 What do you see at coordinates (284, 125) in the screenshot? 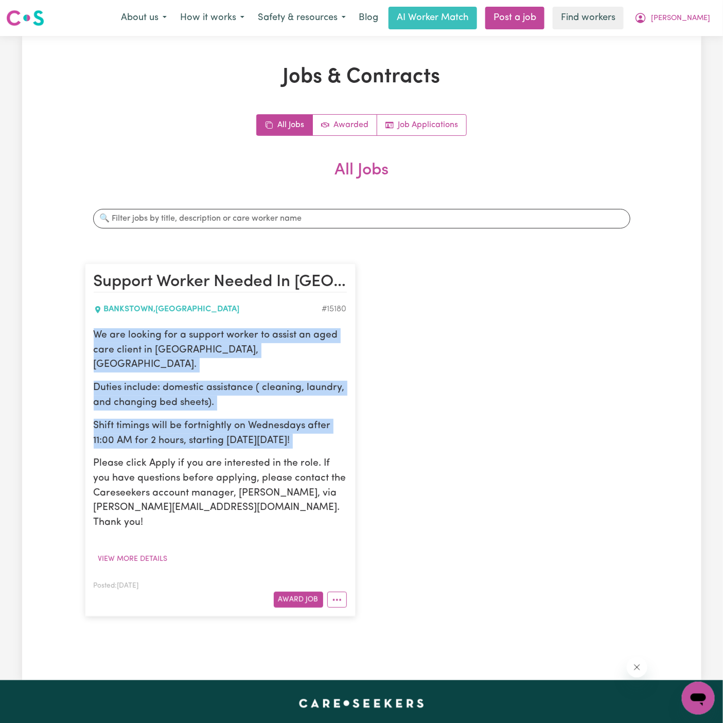
I see `a: All jobs` at bounding box center [284, 125].